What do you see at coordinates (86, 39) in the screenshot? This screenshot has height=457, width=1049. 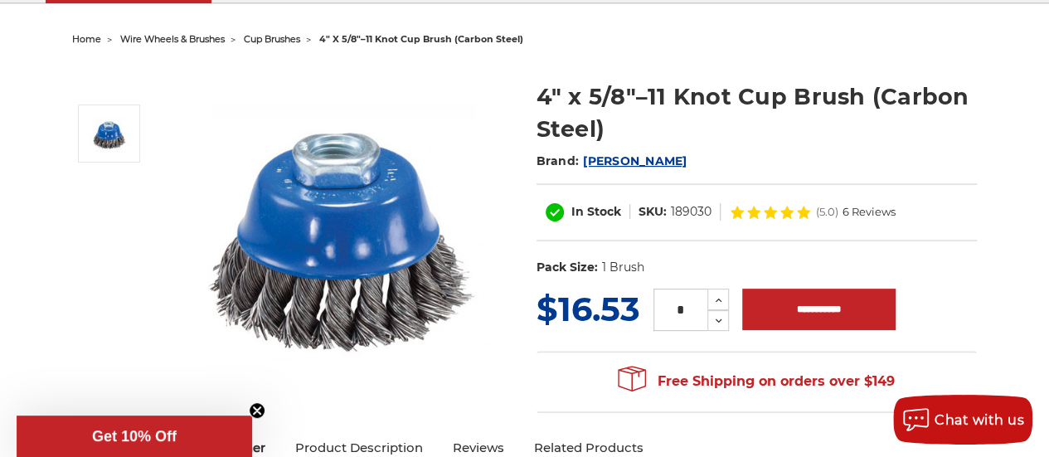 I see `span: home` at bounding box center [86, 39].